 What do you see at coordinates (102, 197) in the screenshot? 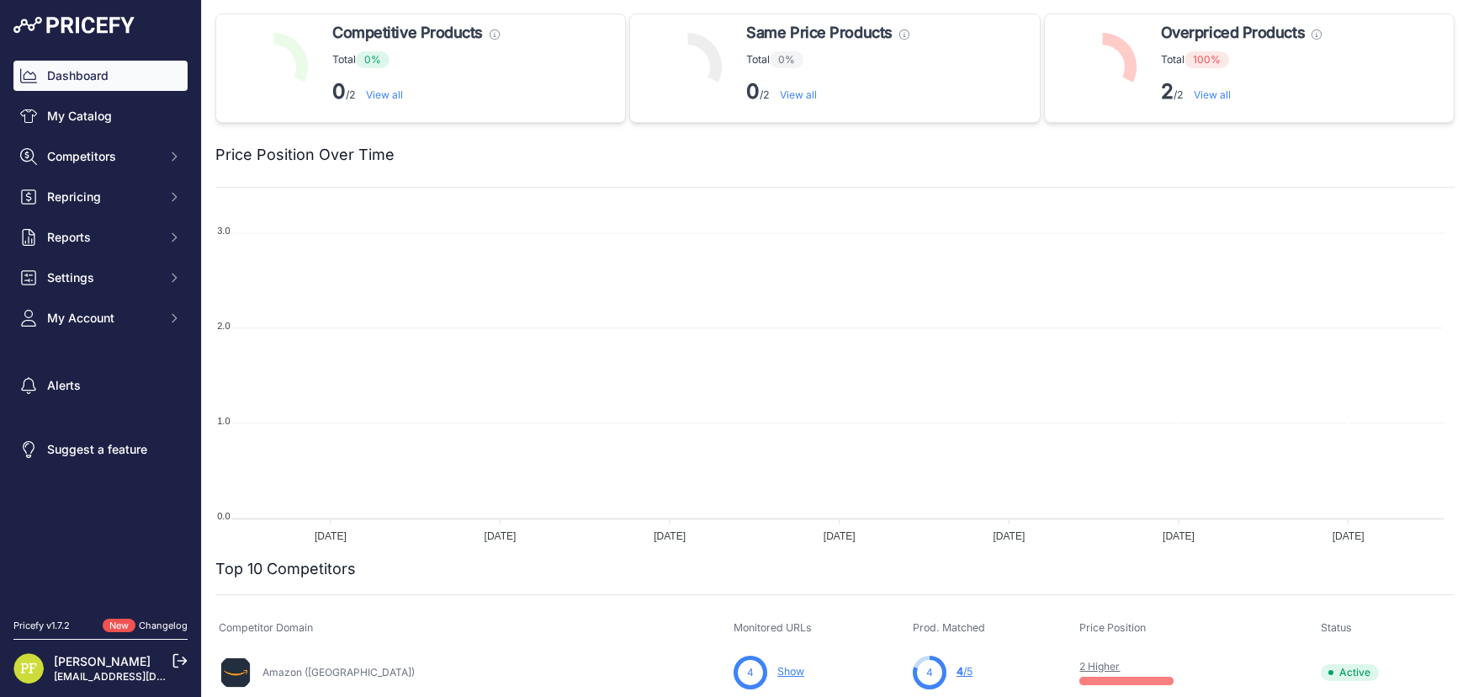
I see `span: Repricing` at bounding box center [102, 197].